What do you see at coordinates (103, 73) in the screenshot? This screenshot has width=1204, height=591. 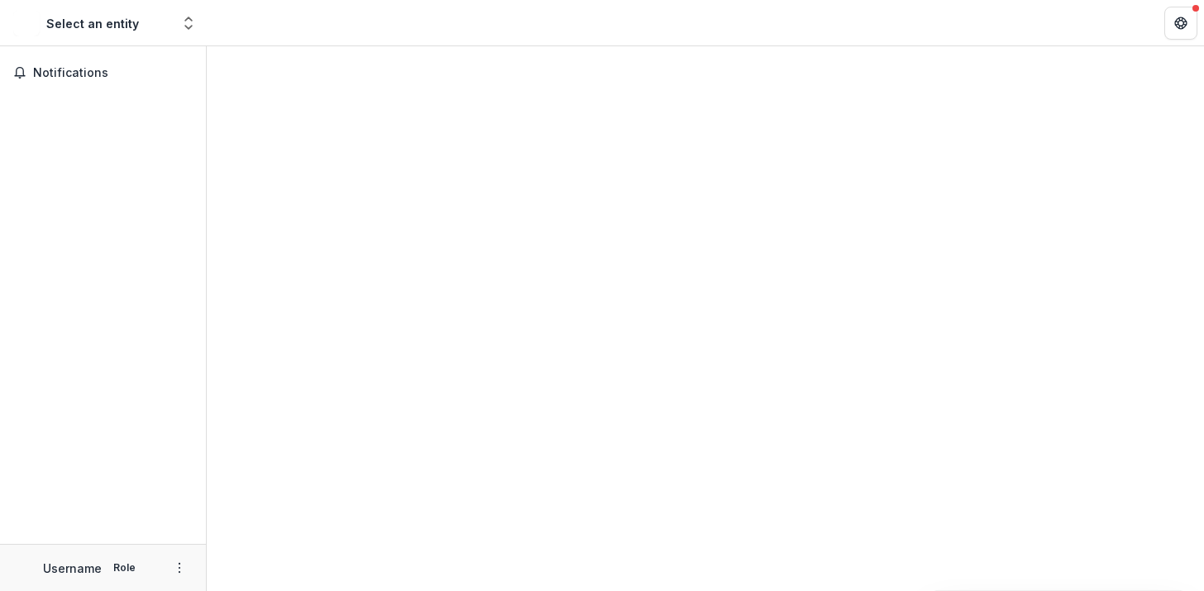 I see `button: Notifications` at bounding box center [103, 73].